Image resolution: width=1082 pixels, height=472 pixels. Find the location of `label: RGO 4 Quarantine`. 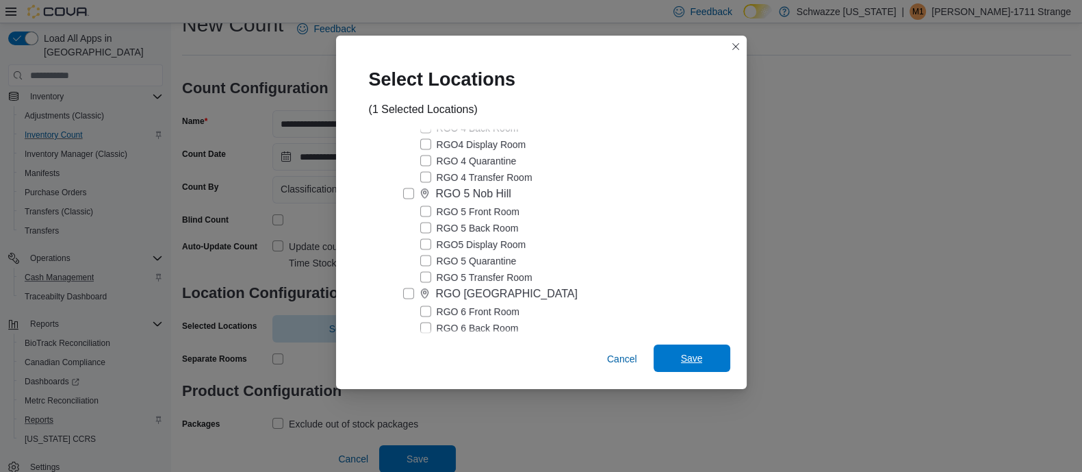

label: RGO 4 Quarantine is located at coordinates (468, 161).